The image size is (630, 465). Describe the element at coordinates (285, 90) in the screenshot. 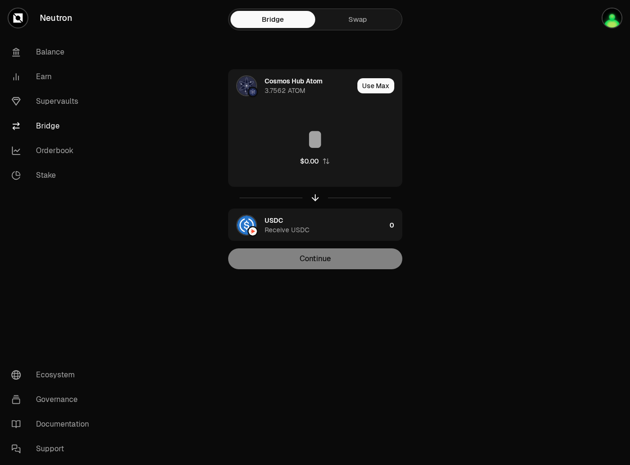

I see `div: 3.7562 ATOM` at that location.